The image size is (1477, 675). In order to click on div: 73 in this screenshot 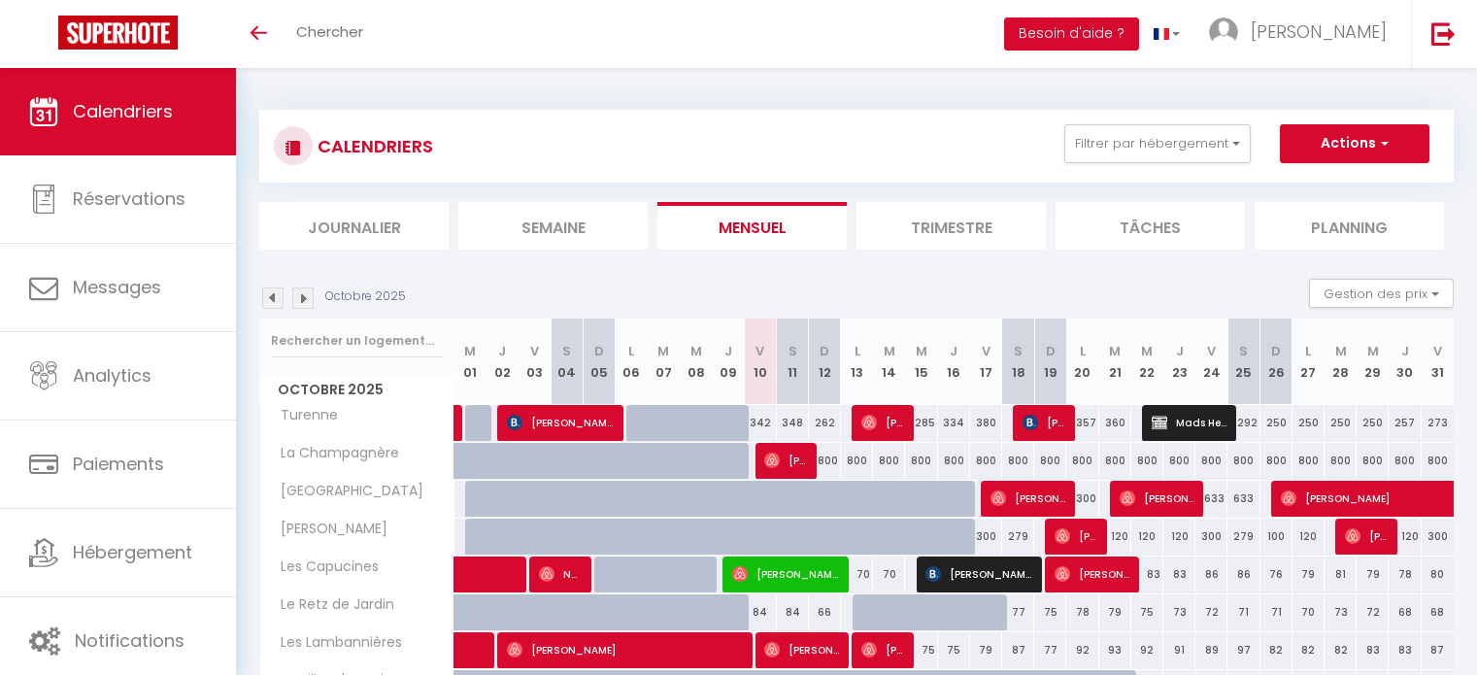, I will do `click(1179, 612)`.